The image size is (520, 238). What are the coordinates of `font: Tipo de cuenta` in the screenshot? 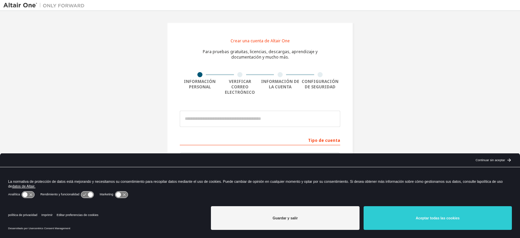 It's located at (324, 140).